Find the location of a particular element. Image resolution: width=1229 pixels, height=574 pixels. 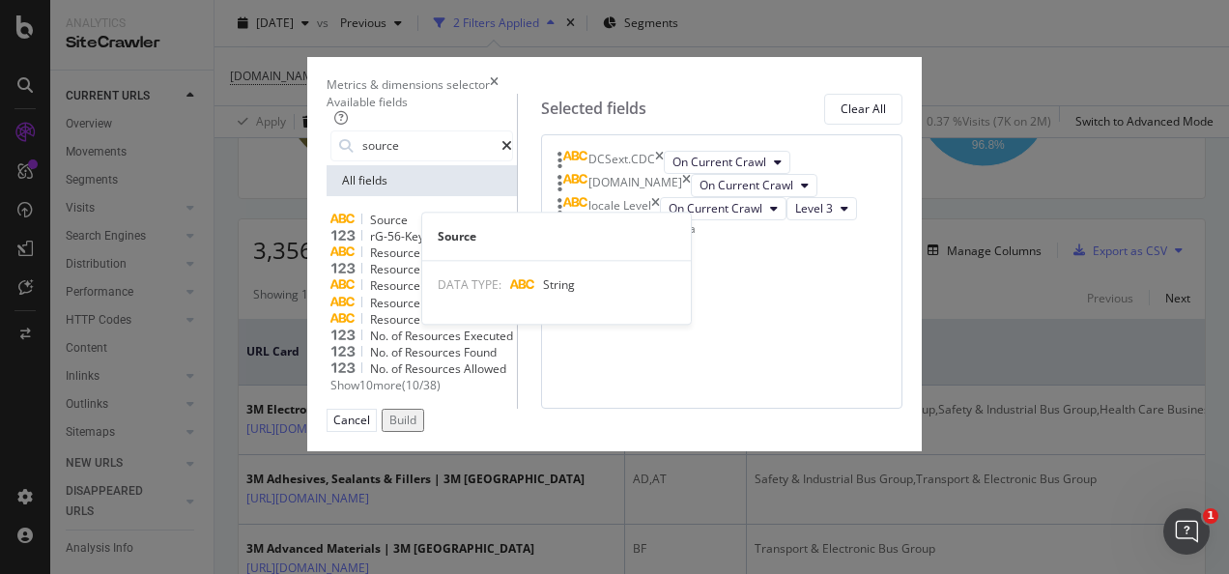

span: 1 is located at coordinates (1211, 516).